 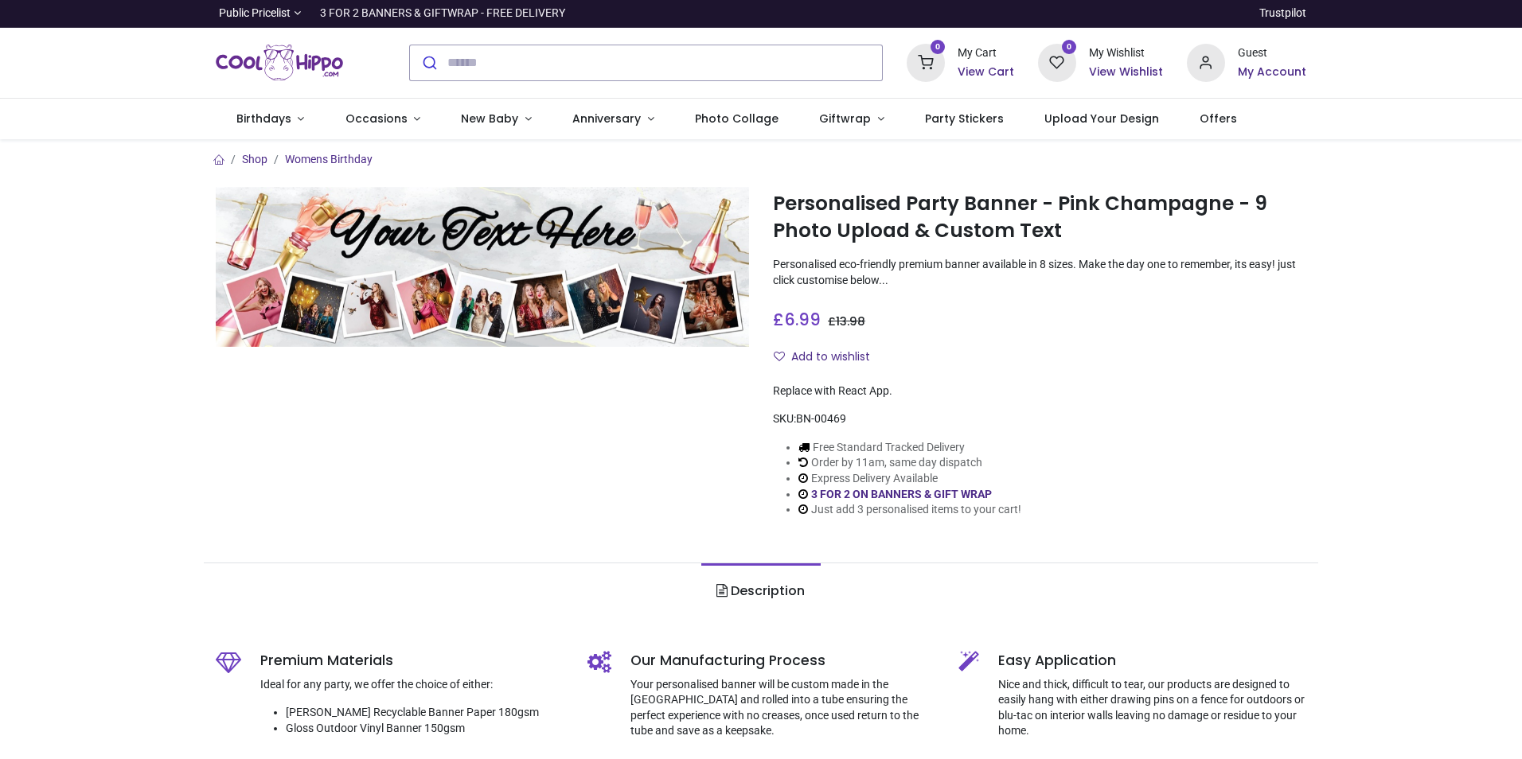 I want to click on h5: Our Manufacturing Process, so click(x=782, y=661).